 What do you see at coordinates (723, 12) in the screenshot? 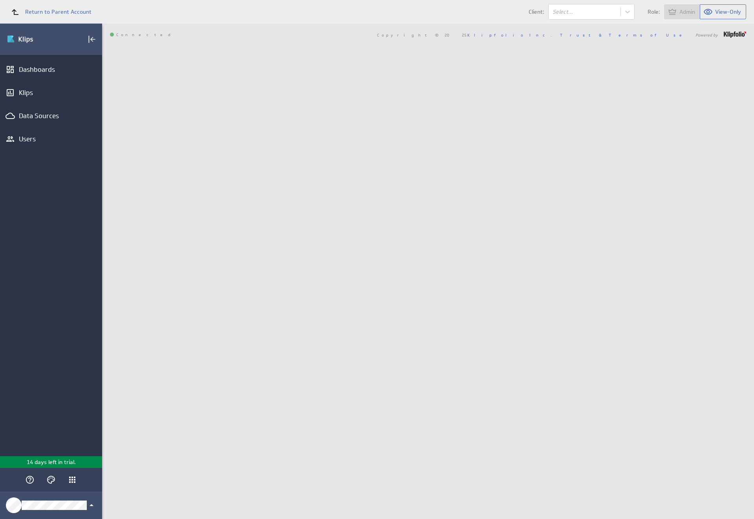
I see `button: View as View-Only` at bounding box center [723, 12].